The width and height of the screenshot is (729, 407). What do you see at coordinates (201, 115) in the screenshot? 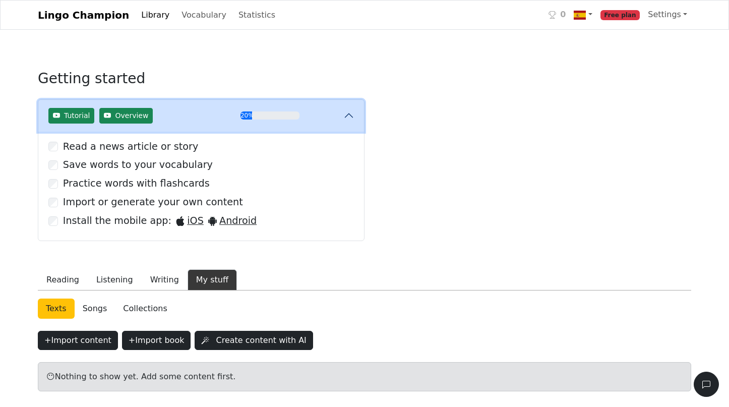
I see `button: TutorialOverview20%` at bounding box center [201, 115].